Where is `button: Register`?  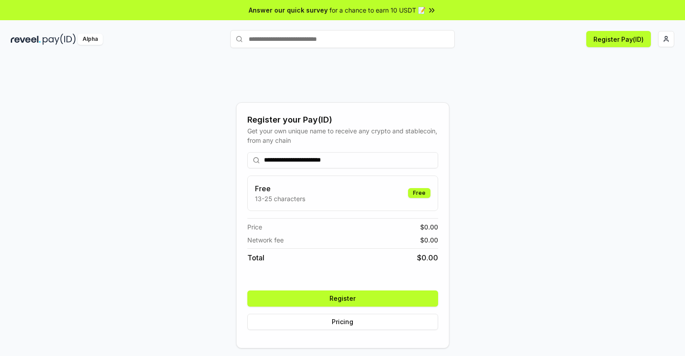 button: Register is located at coordinates (343, 299).